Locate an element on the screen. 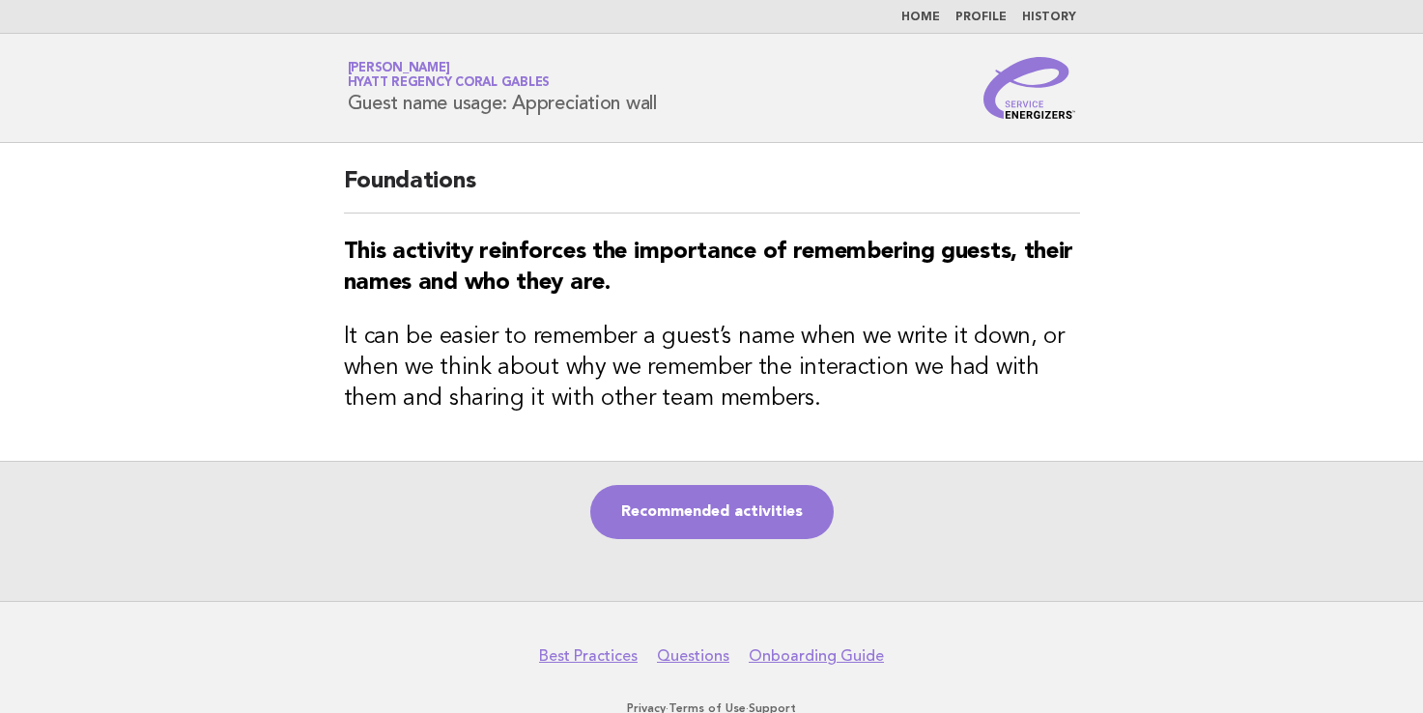 This screenshot has height=713, width=1423. a: Home is located at coordinates (921, 17).